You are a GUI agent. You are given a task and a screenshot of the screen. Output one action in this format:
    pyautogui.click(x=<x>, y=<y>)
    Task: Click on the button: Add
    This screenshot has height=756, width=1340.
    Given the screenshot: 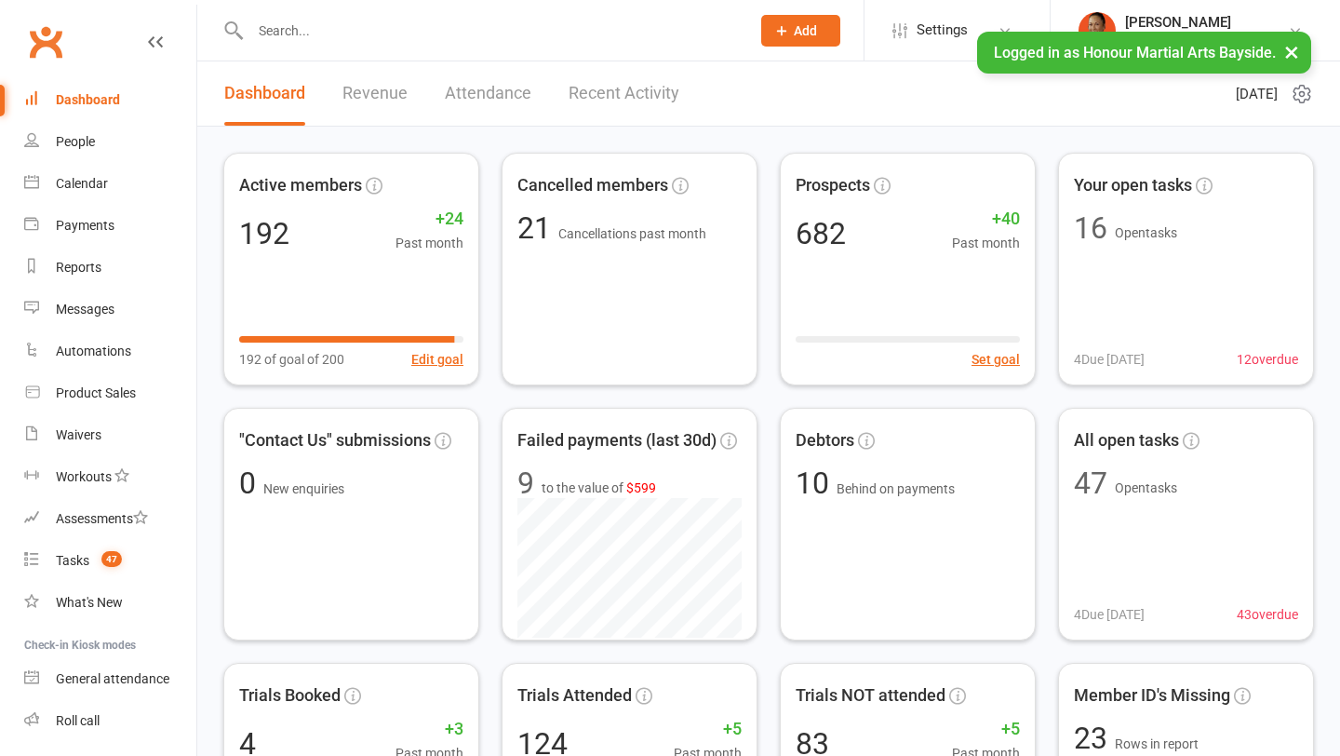 What is the action you would take?
    pyautogui.click(x=800, y=31)
    